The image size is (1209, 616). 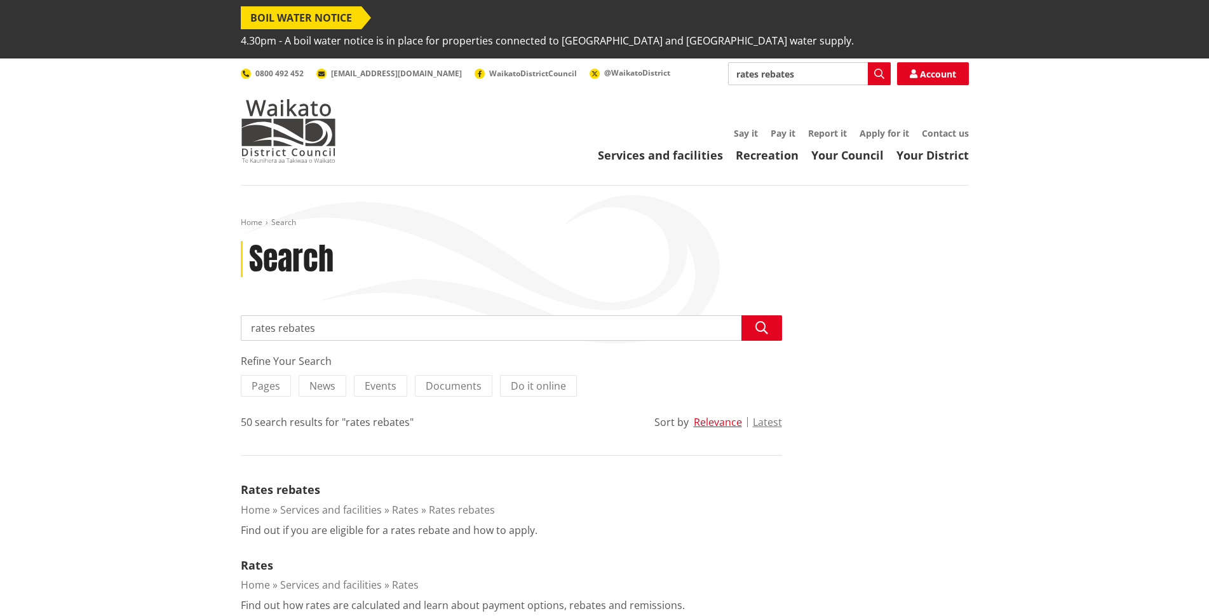 I want to click on div: 50 search results for "rates rebates", so click(x=327, y=422).